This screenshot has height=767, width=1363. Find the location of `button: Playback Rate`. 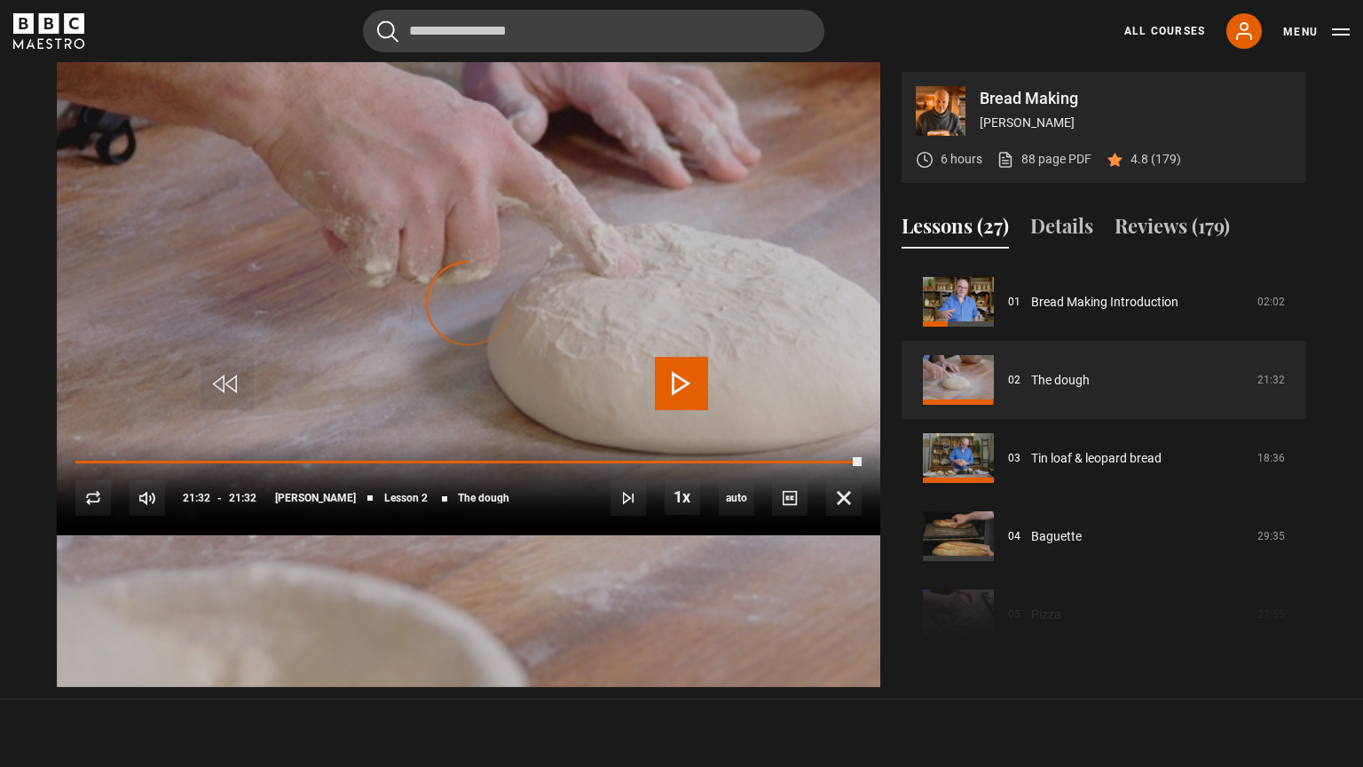

button: Playback Rate is located at coordinates (683, 497).